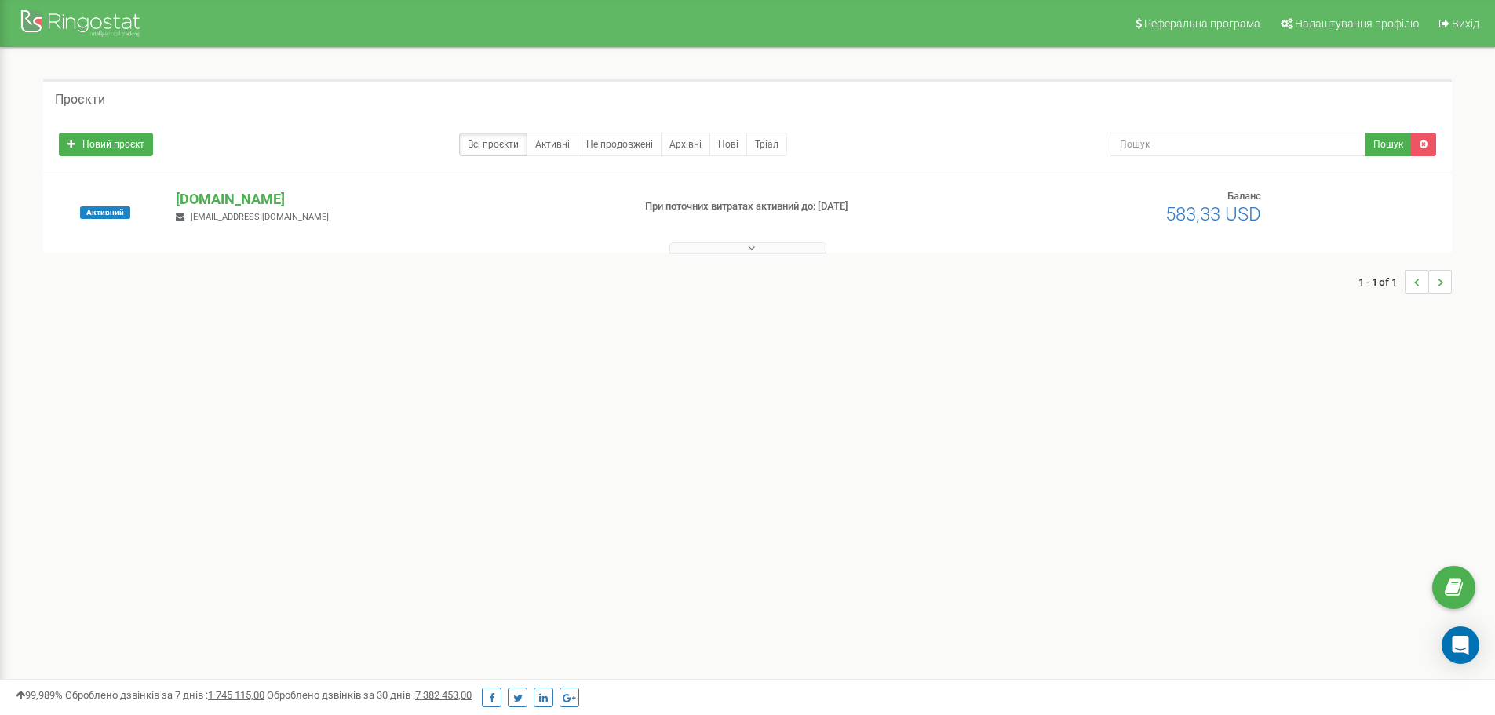 This screenshot has width=1495, height=715. What do you see at coordinates (165, 695) in the screenshot?
I see `span: Оброблено дзвінків за 7 днів :` at bounding box center [165, 695].